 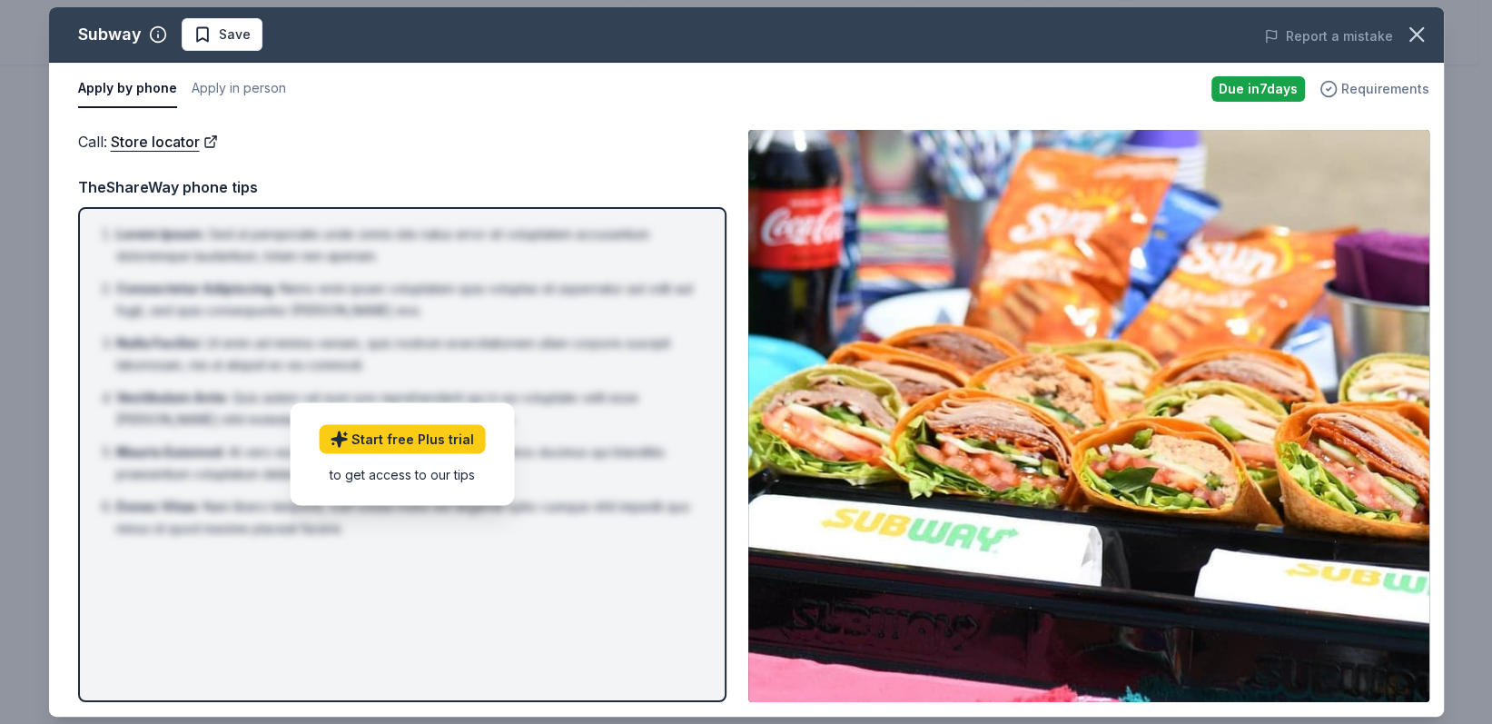 What do you see at coordinates (239, 89) in the screenshot?
I see `button: Apply in person` at bounding box center [239, 89].